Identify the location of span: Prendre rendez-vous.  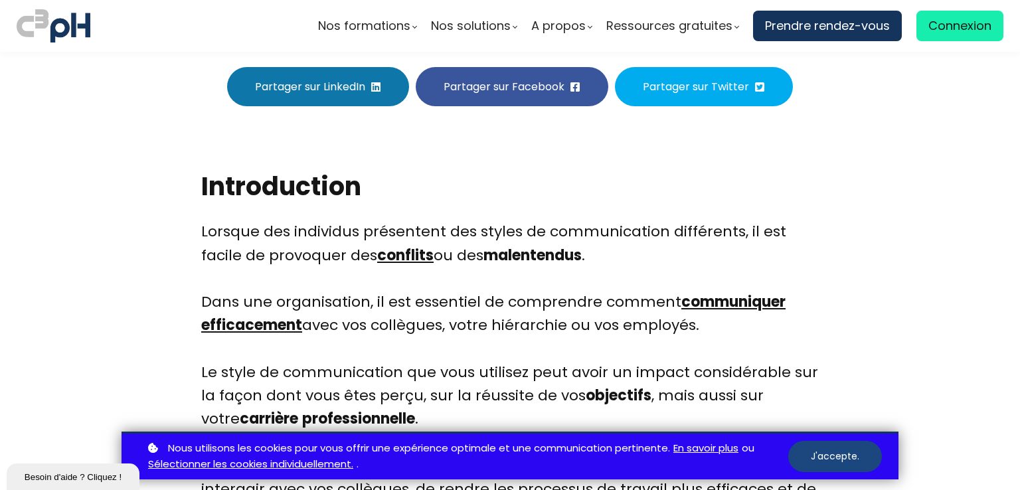
(827, 26).